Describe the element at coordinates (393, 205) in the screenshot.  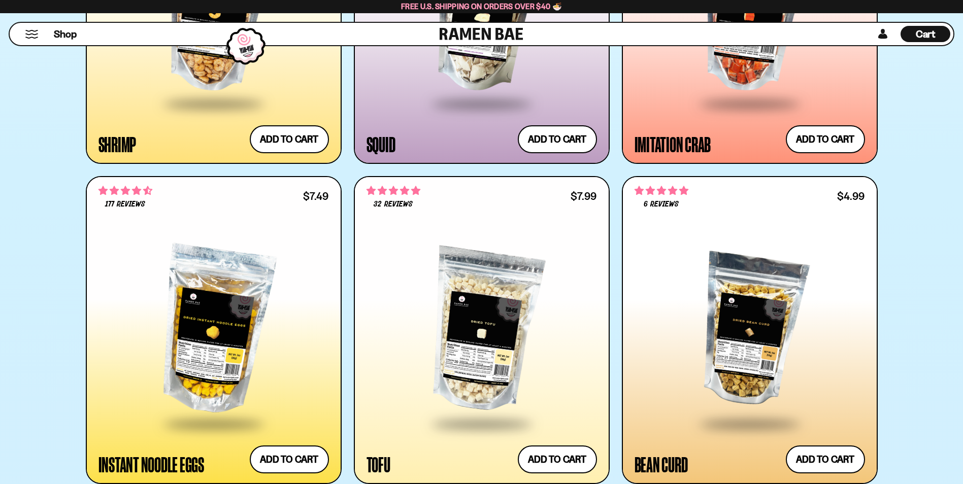
I see `span: 32 reviews` at that location.